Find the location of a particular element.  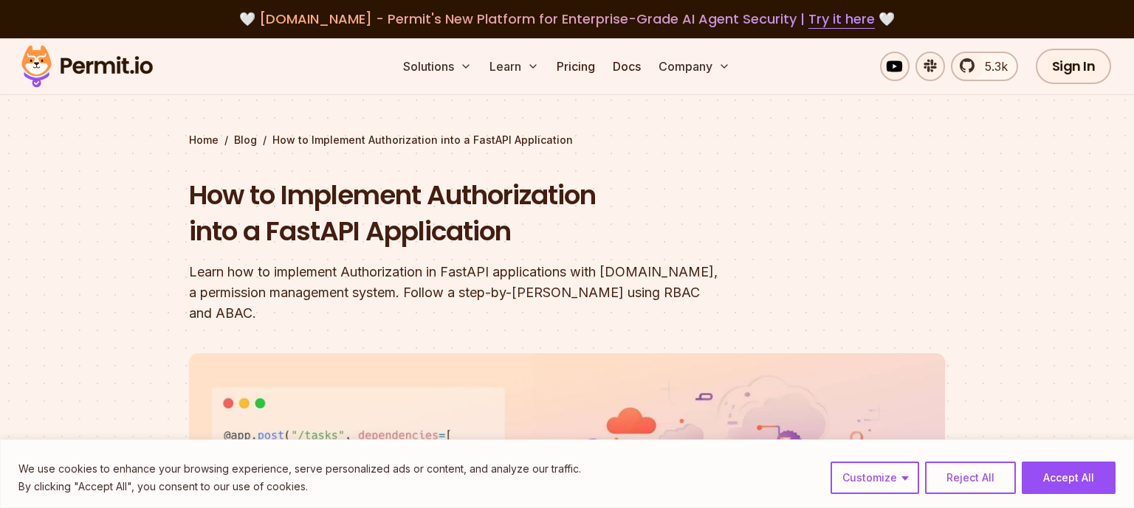

a: Sign In is located at coordinates (1073, 66).